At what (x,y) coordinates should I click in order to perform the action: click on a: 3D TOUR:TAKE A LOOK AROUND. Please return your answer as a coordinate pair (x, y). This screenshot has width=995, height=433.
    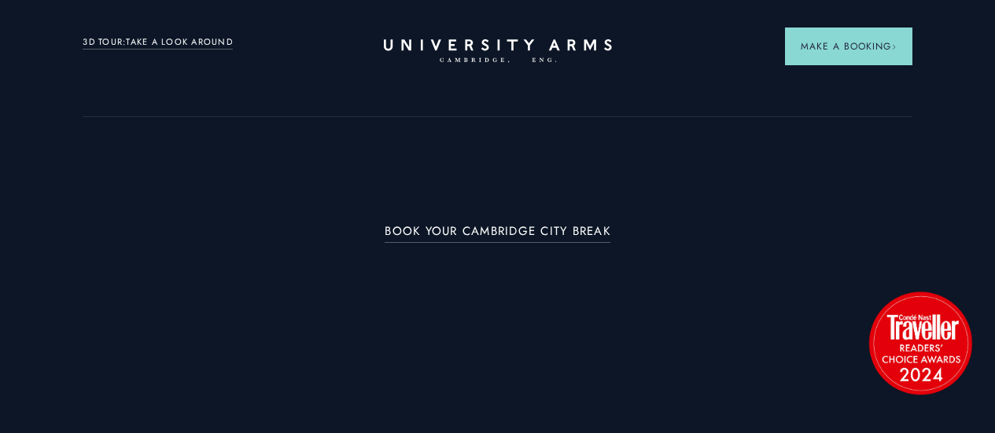
    Looking at the image, I should click on (157, 42).